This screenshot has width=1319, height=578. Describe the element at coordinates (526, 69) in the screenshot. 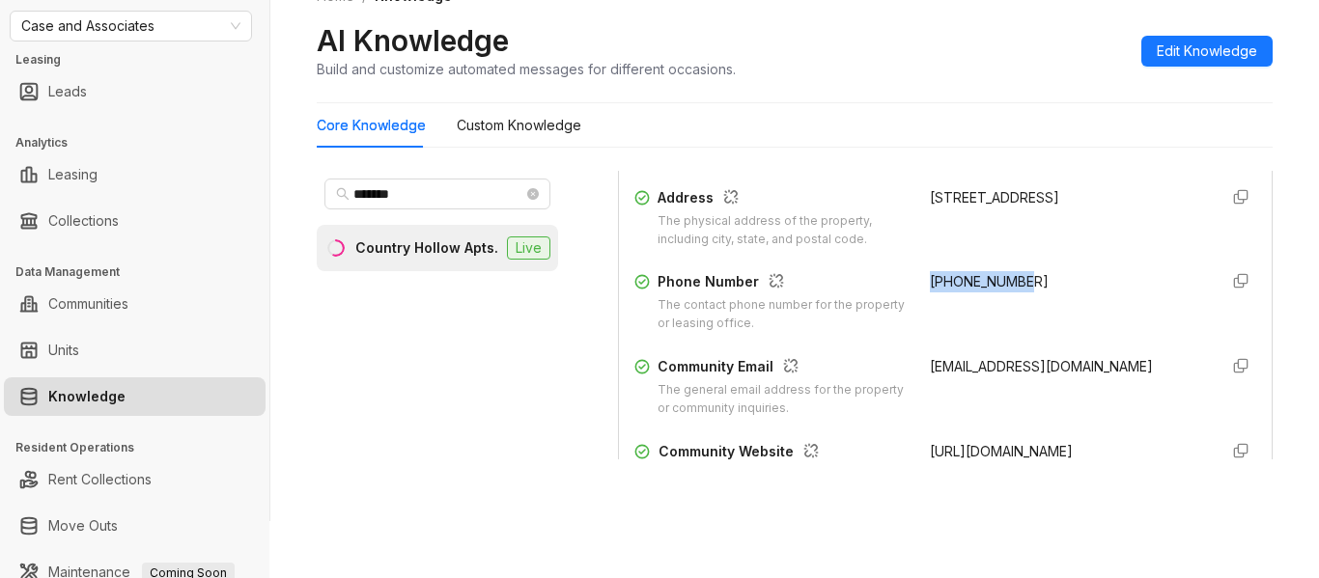

I see `div: Build and customize automated messages for different occasions.` at that location.